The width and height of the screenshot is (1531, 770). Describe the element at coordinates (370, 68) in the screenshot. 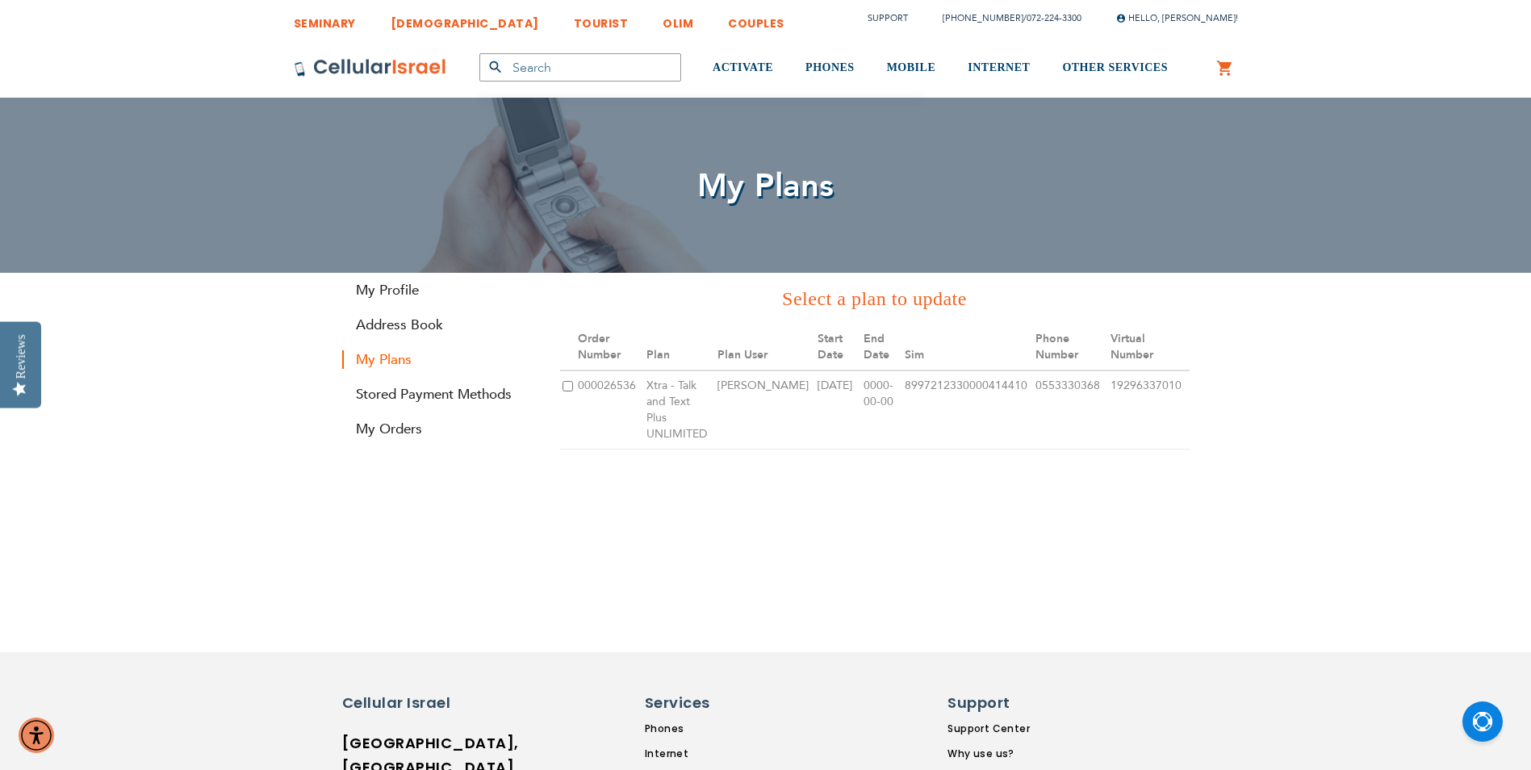

I see `img: Cellular Israel Logo` at that location.